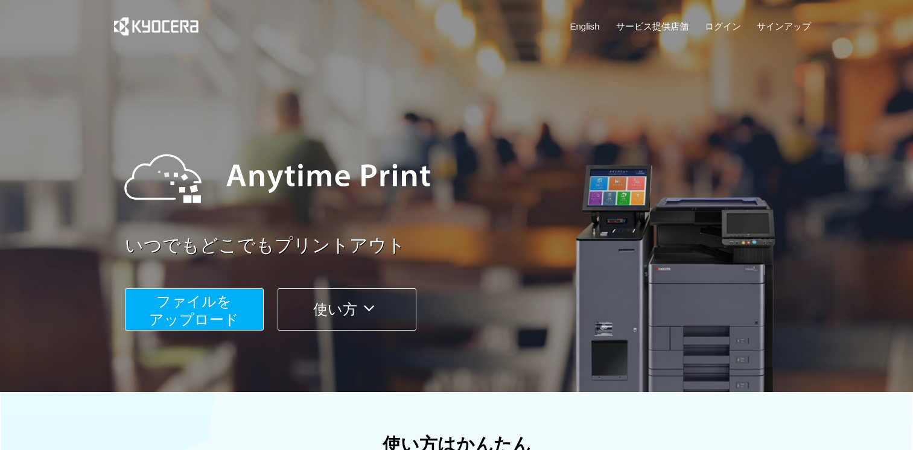 This screenshot has width=913, height=450. Describe the element at coordinates (194, 310) in the screenshot. I see `span: ファイルを ​​アップロード` at that location.